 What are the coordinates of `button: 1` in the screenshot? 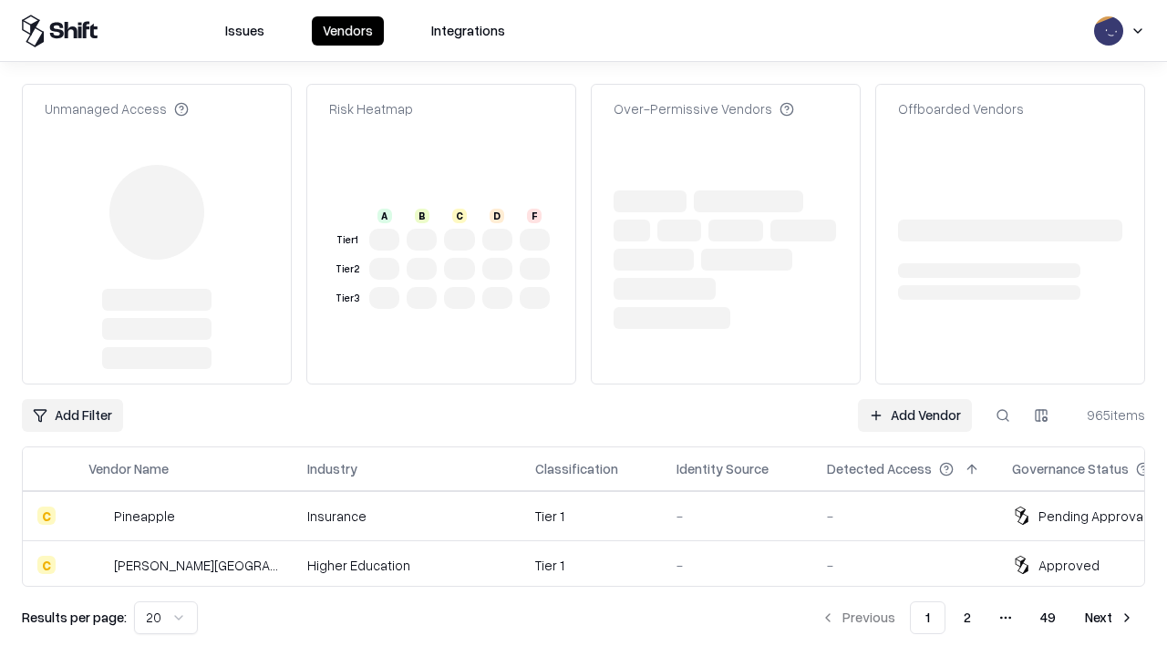 It's located at (927, 618).